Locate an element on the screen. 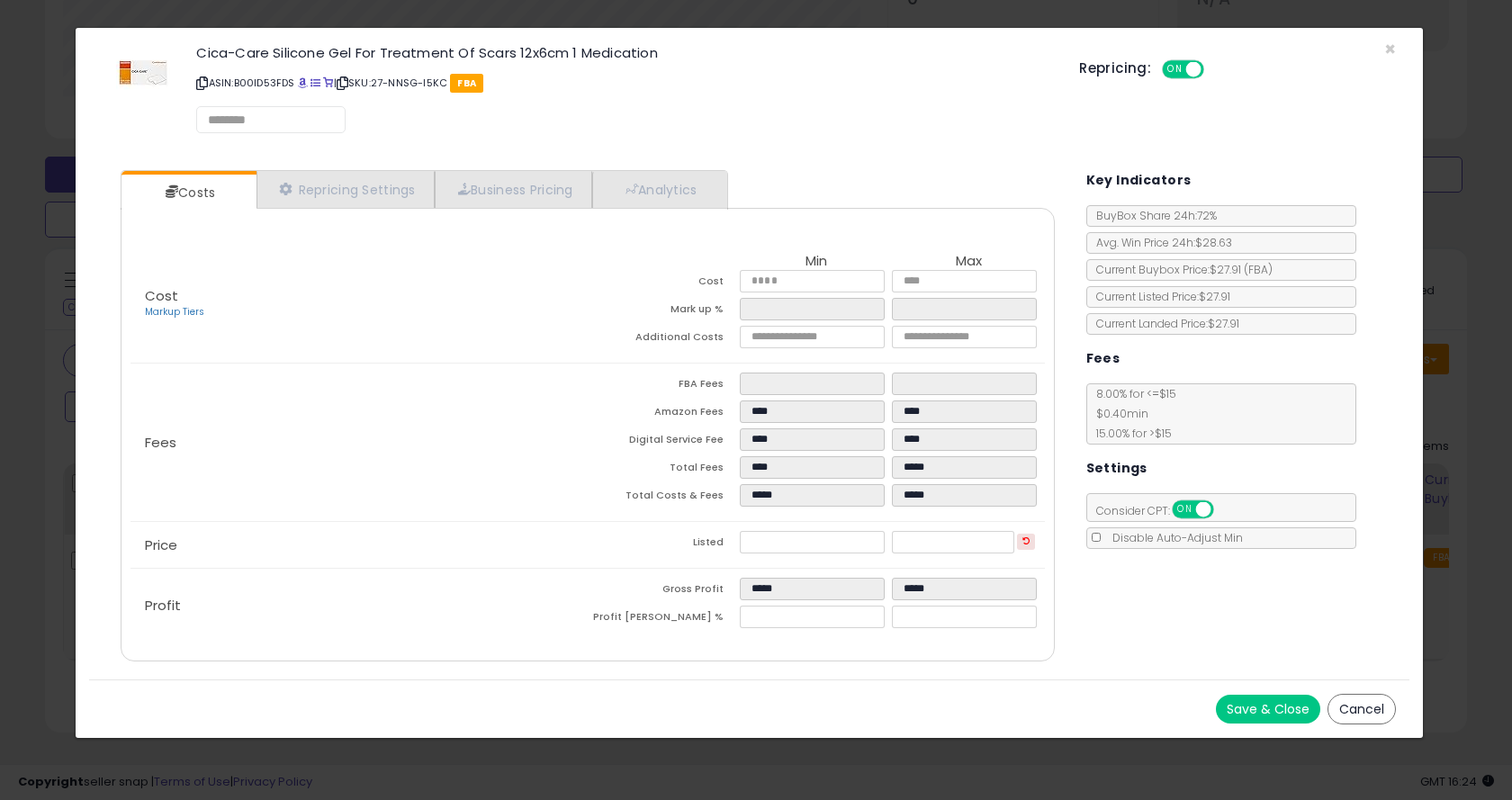  span: Current Listed Price: $27.91 is located at coordinates (1159, 296).